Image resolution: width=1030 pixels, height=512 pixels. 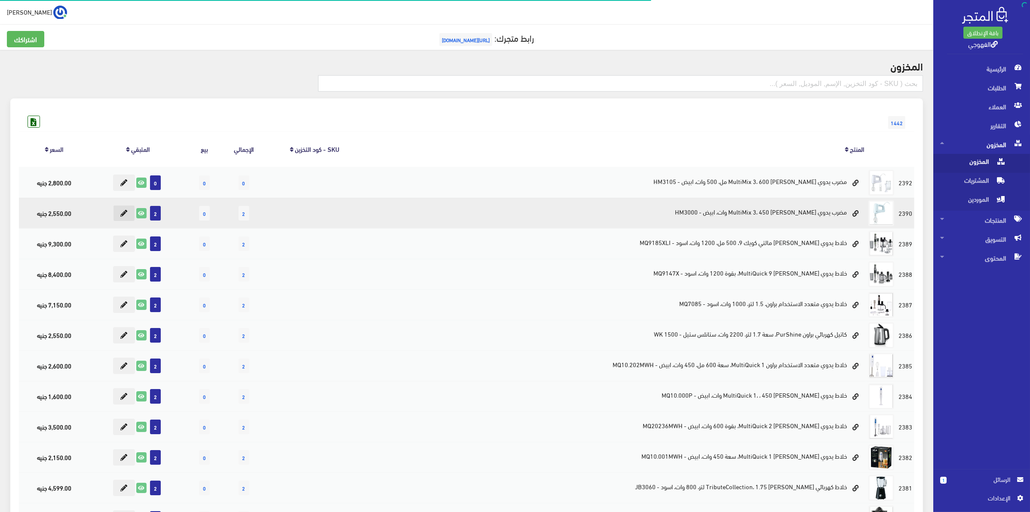 What do you see at coordinates (54, 183) in the screenshot?
I see `td: 2,800.00 جنيه` at bounding box center [54, 183].